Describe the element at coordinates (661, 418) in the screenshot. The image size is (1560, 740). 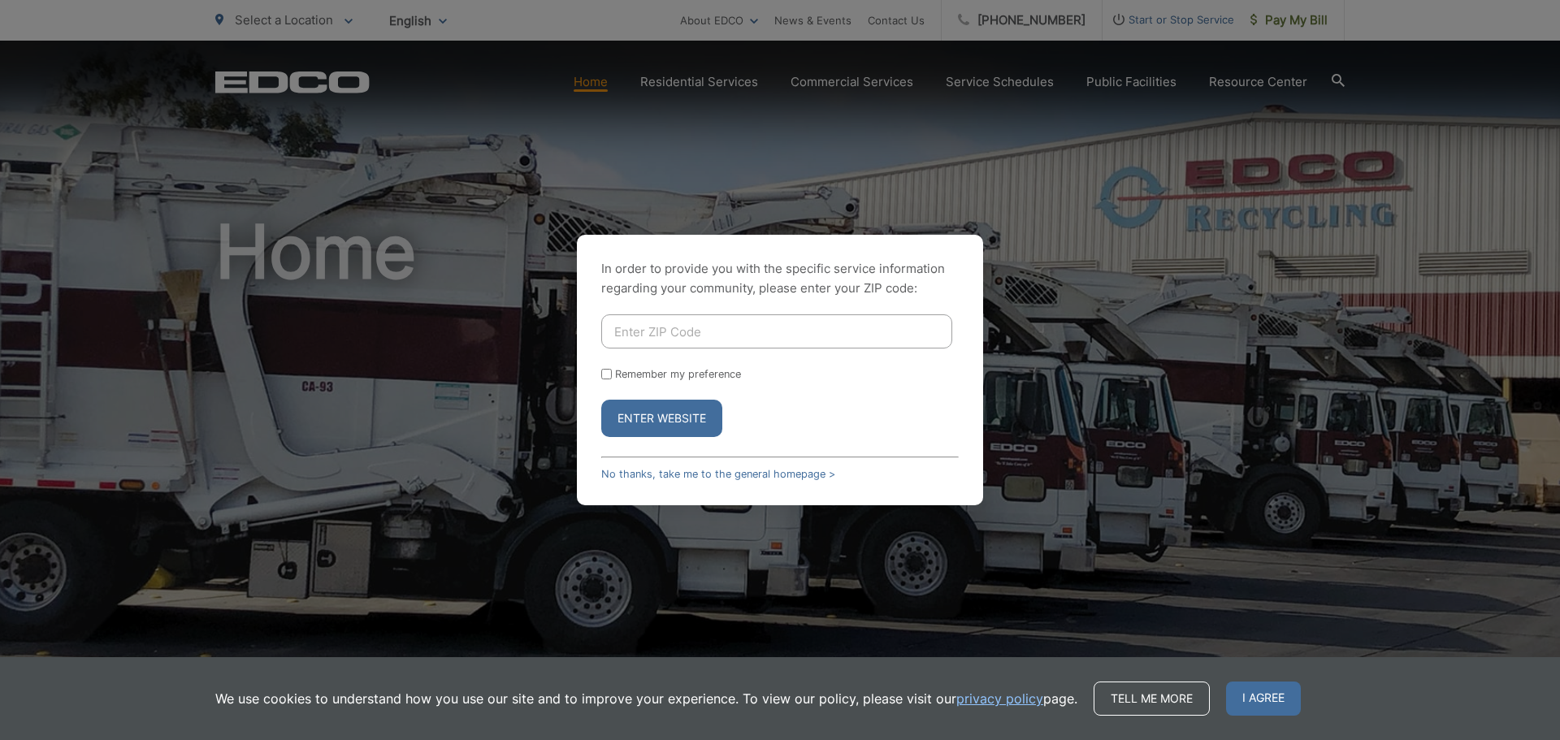
I see `button: Enter Website` at that location.